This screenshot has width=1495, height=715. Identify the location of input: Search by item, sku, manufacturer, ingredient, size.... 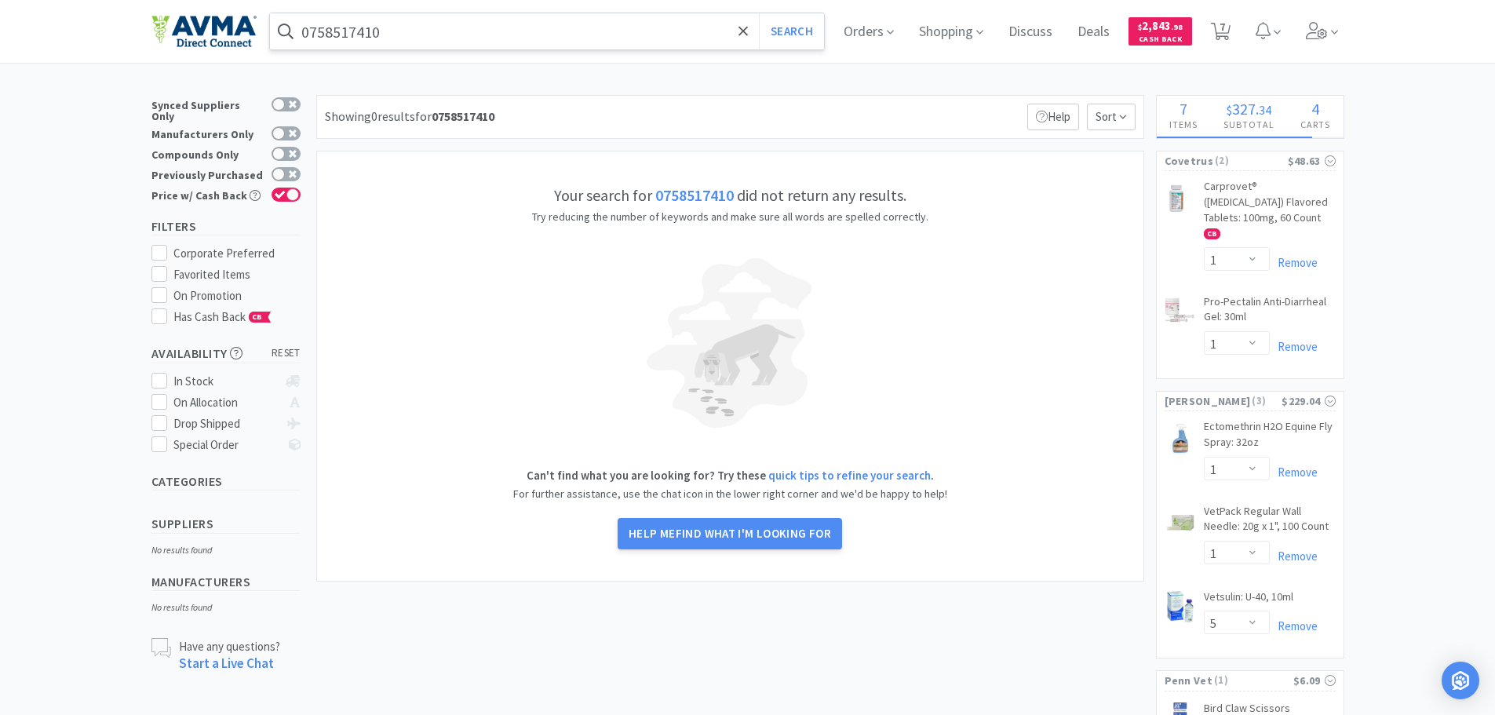
(547, 31).